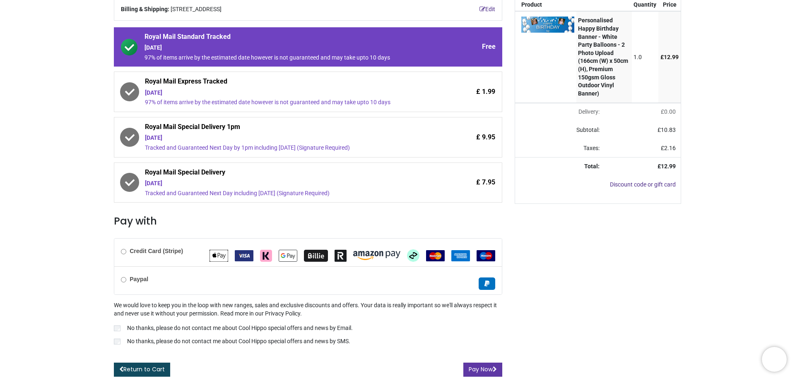  Describe the element at coordinates (117, 342) in the screenshot. I see `input: No thanks, please do not contact me about Cool Hippo special offers and news by SMS.` at that location.